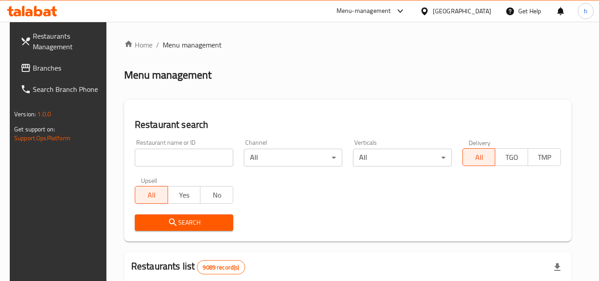 This screenshot has height=281, width=599. What do you see at coordinates (184, 222) in the screenshot?
I see `span: Search` at bounding box center [184, 222].